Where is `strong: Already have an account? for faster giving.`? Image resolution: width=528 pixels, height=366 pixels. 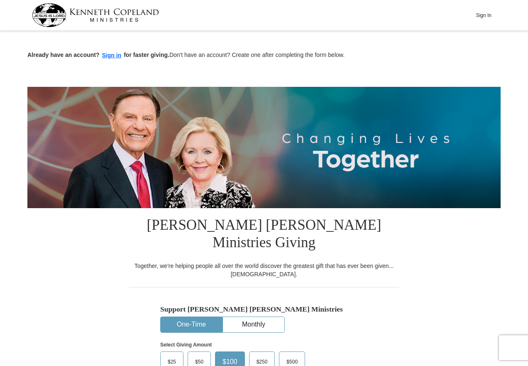 strong: Already have an account? for faster giving. is located at coordinates (98, 55).